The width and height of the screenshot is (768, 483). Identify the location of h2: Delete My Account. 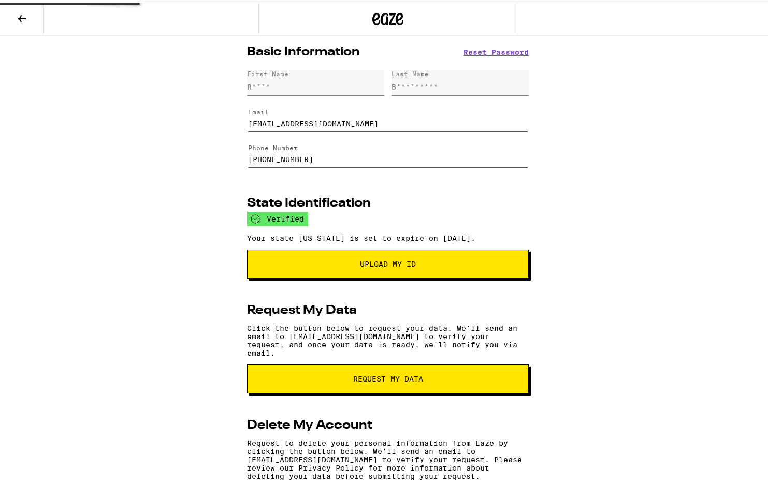
(310, 423).